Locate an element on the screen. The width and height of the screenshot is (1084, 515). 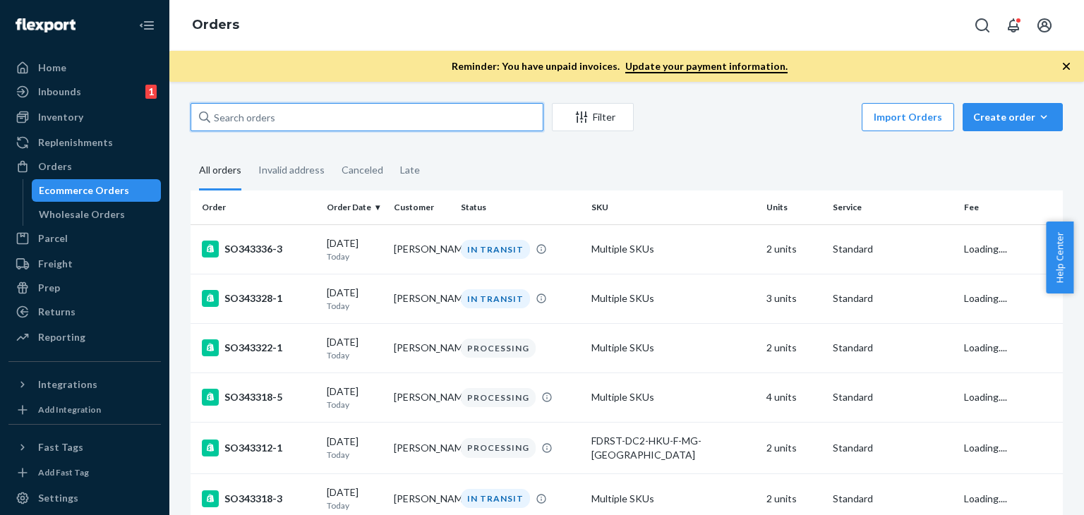
div: Inbounds is located at coordinates (59, 92).